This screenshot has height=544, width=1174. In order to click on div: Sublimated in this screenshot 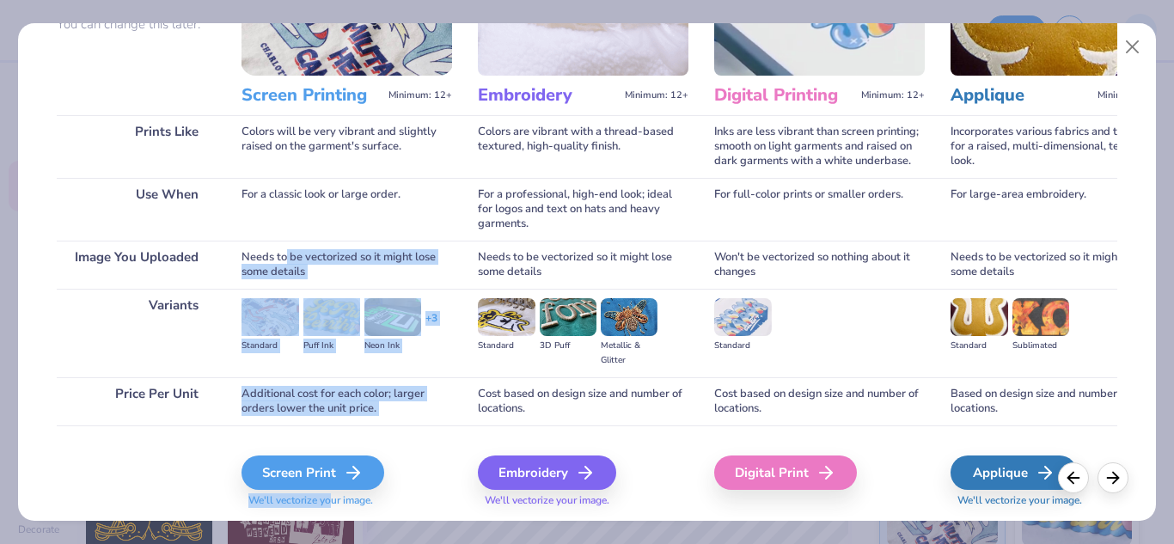, I will do `click(1041, 346)`.